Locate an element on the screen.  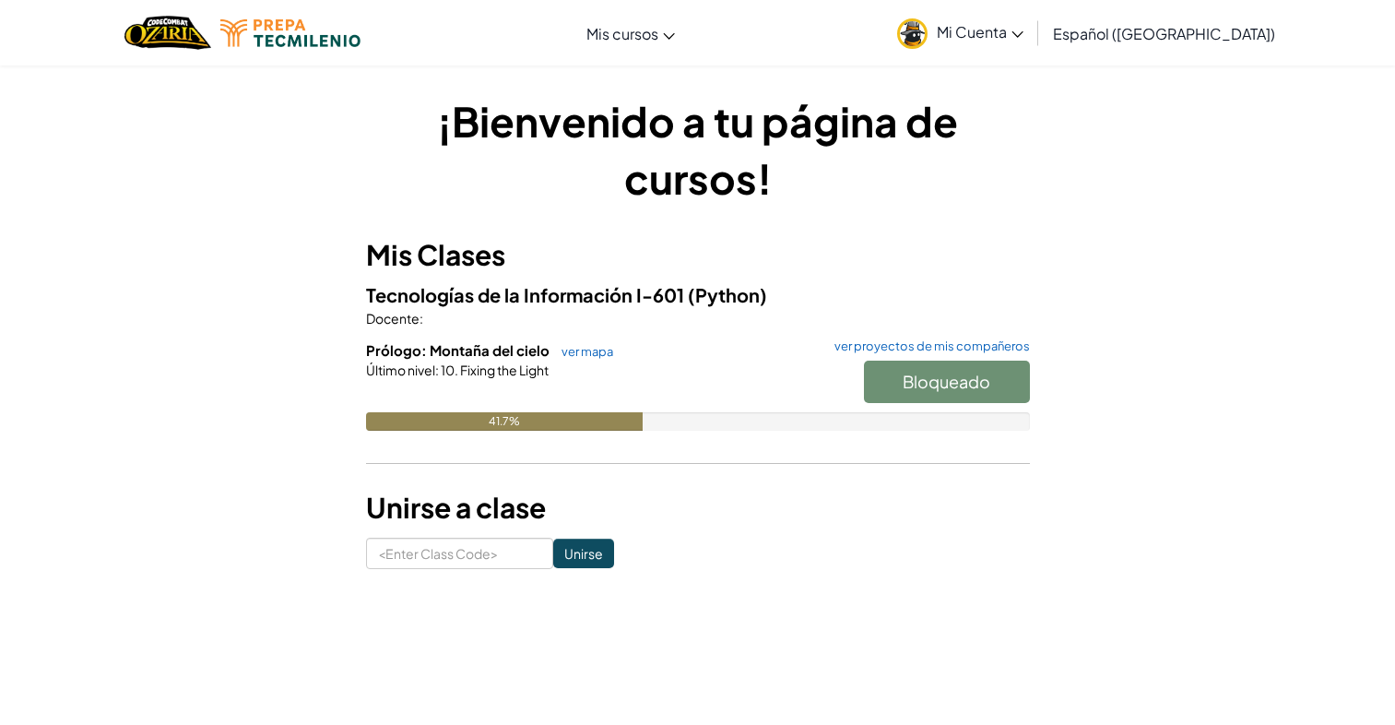
a: Mis cursos is located at coordinates (631, 33).